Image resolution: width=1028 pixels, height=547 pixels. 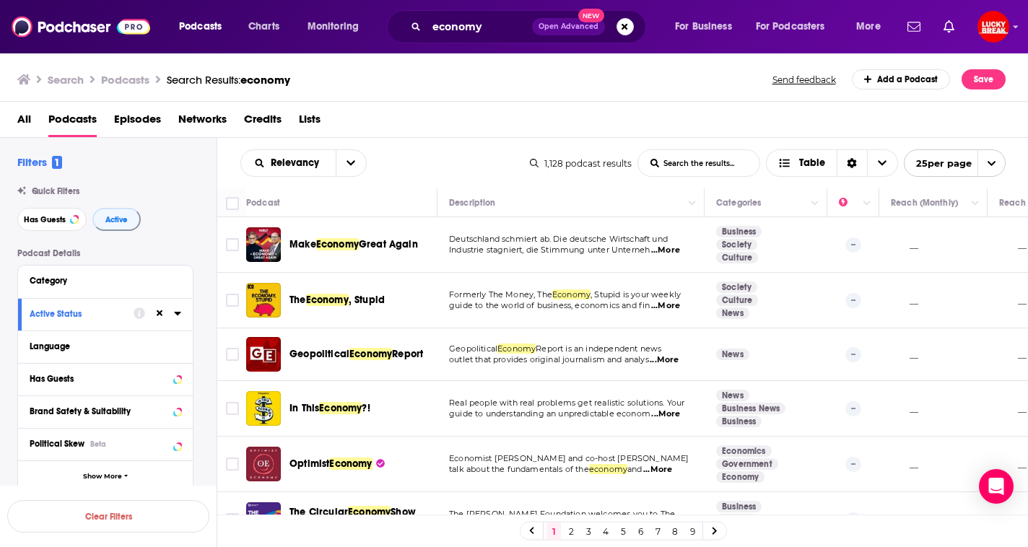 What do you see at coordinates (635, 294) in the screenshot?
I see `span: , Stupid is your weekly` at bounding box center [635, 294].